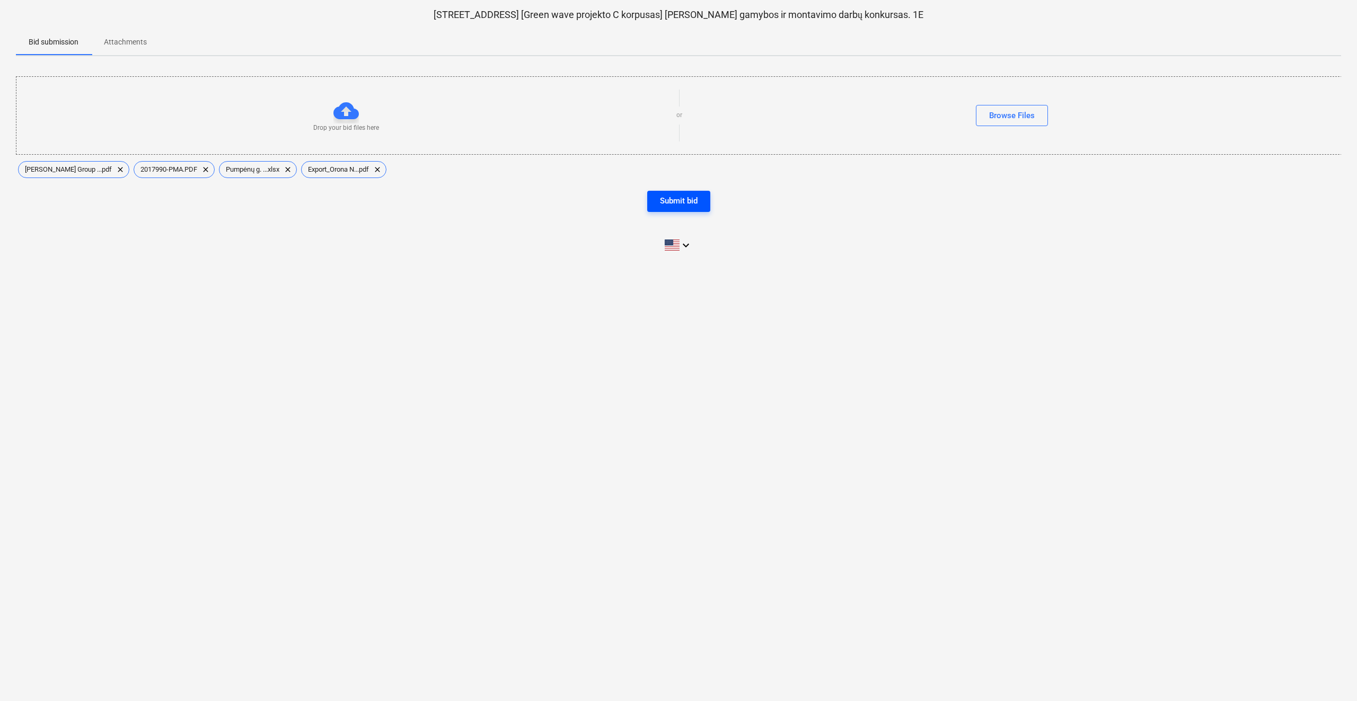  I want to click on span: Export_Orona N...pdf, so click(338, 169).